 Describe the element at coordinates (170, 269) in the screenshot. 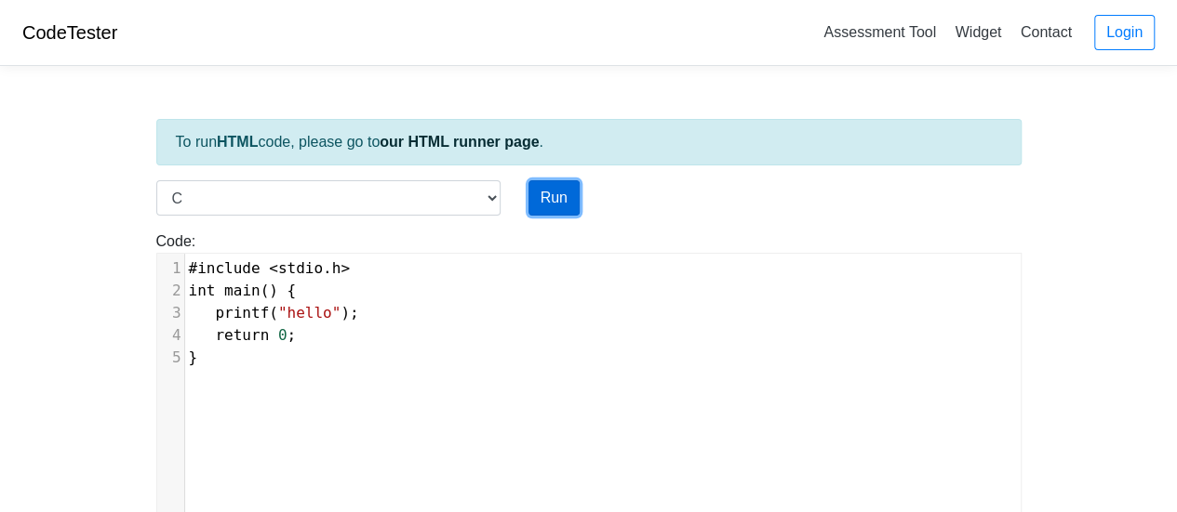

I see `div: 1` at that location.